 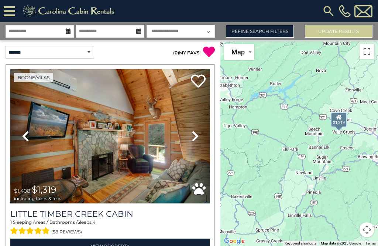 What do you see at coordinates (66, 232) in the screenshot?
I see `span: (58 reviews)` at bounding box center [66, 232].